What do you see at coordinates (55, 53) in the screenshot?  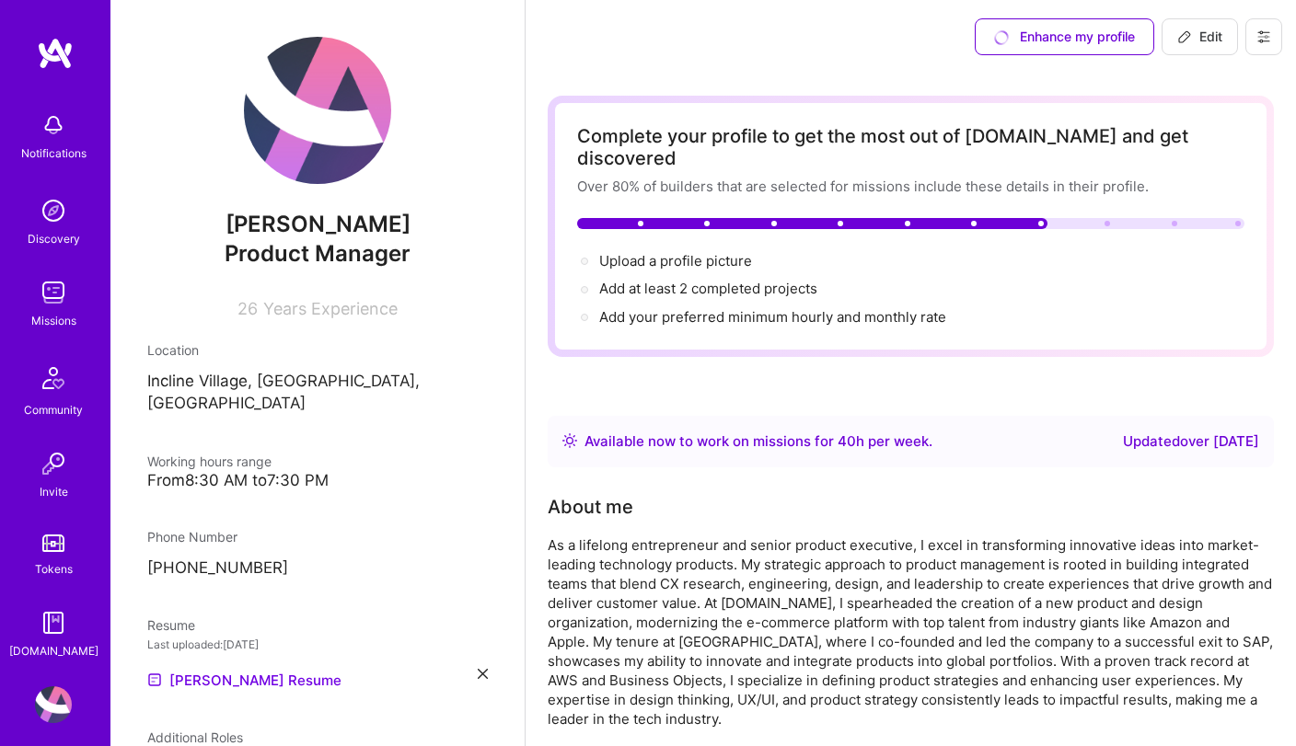 I see `img: logo` at bounding box center [55, 53].